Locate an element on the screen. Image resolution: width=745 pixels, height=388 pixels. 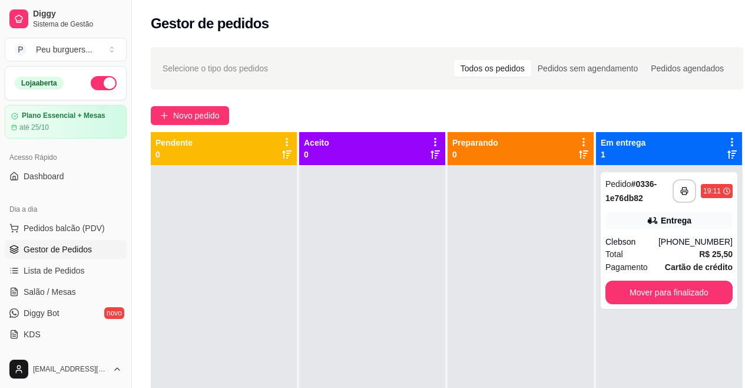
div: Loja aberta is located at coordinates (39, 83).